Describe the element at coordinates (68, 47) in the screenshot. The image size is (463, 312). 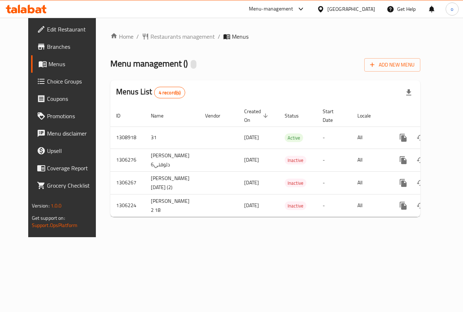
I see `a: Branches` at that location.